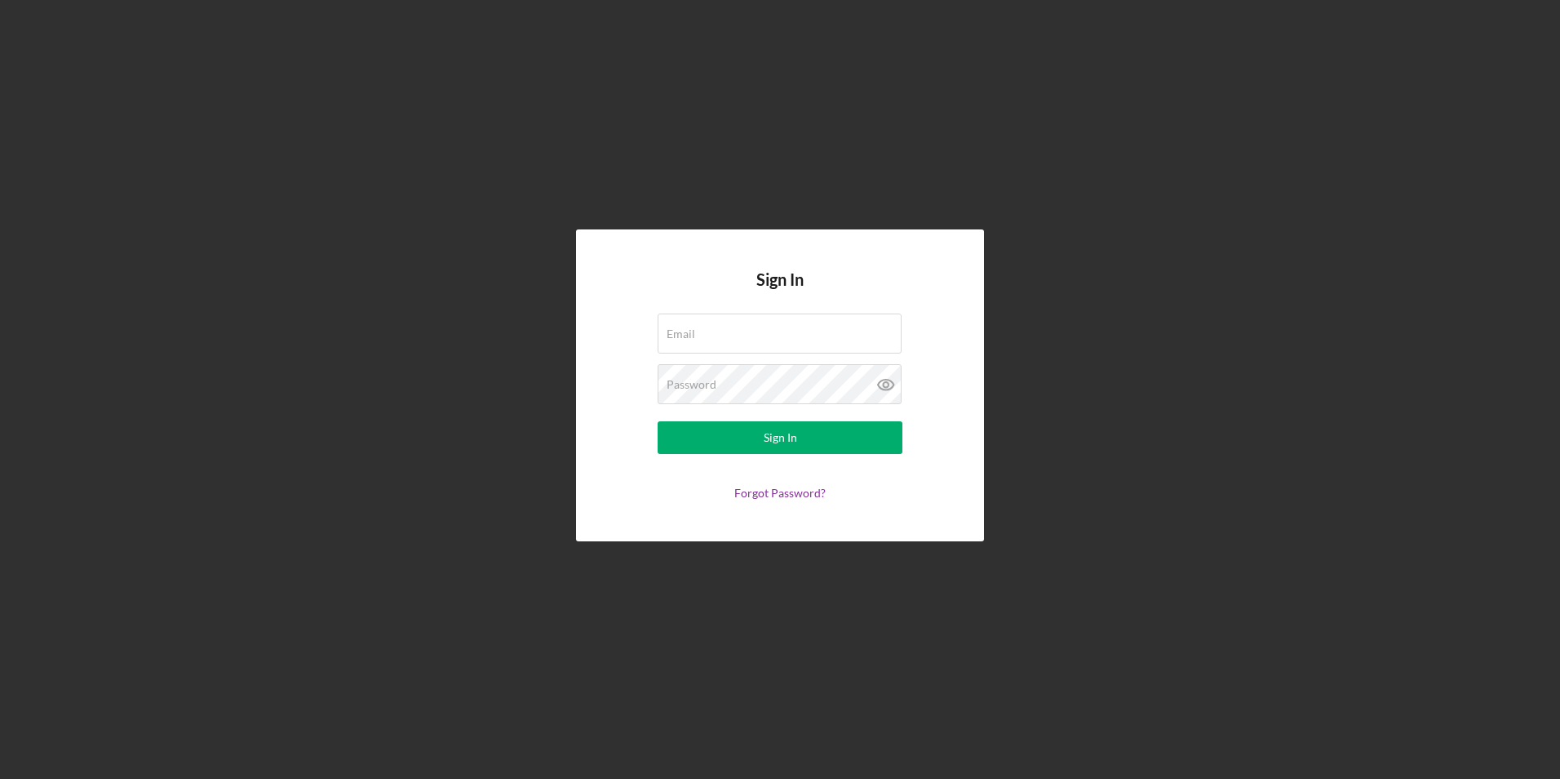 The width and height of the screenshot is (1560, 779). Describe the element at coordinates (780, 492) in the screenshot. I see `a: Forgot Password?` at that location.